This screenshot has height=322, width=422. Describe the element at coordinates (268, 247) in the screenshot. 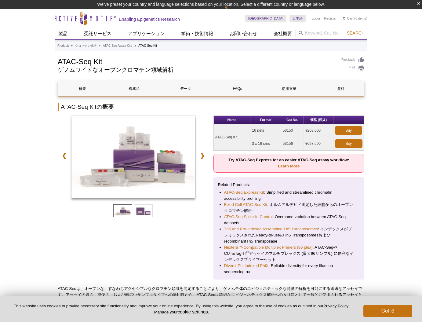

I see `a: Nextera™-Compatible Multiplex Primers (96 plex)` at that location.